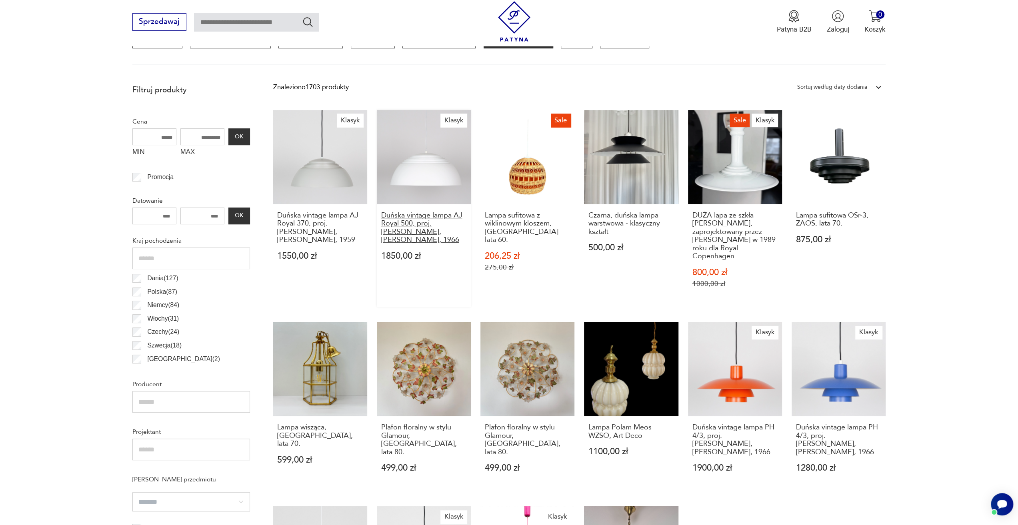 Image resolution: width=1018 pixels, height=525 pixels. Describe the element at coordinates (794, 16) in the screenshot. I see `img: Ikona medalu` at that location.